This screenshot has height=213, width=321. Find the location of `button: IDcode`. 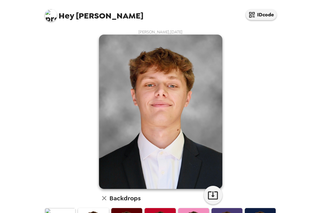

button: IDcode is located at coordinates (261, 14).